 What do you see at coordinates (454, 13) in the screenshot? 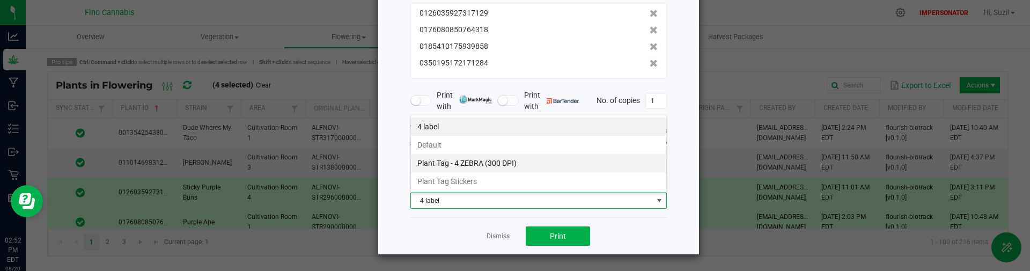
I see `span: 0126035927317129` at bounding box center [454, 13].